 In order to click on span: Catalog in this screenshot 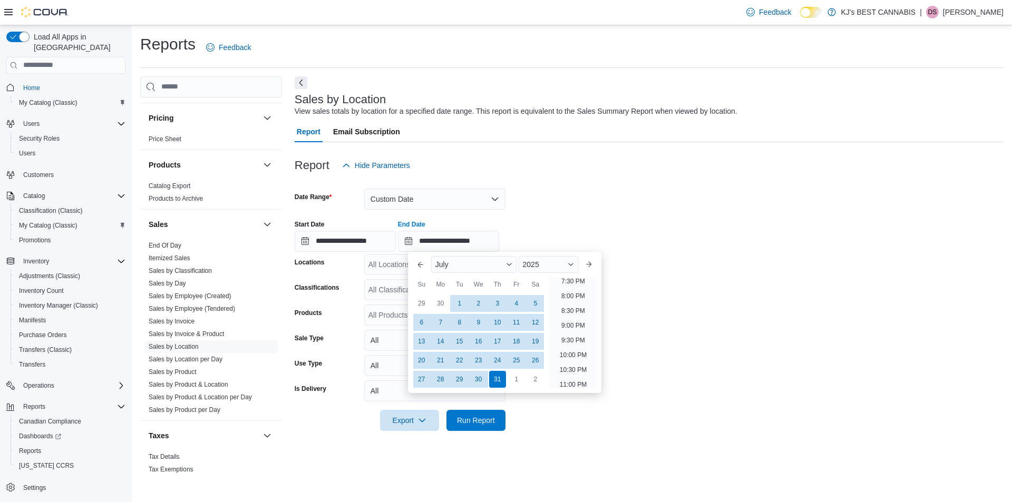, I will do `click(34, 196)`.